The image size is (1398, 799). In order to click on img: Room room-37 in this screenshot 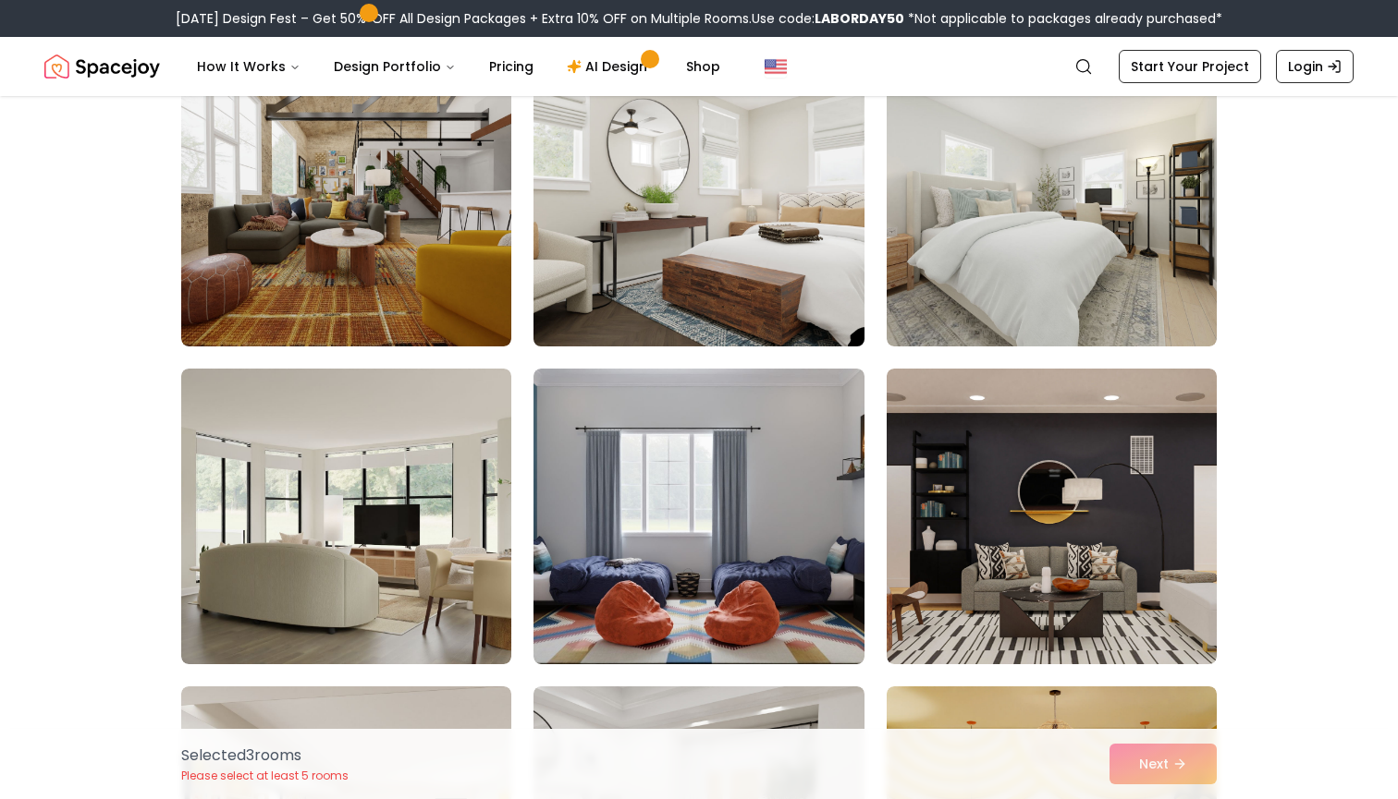, I will do `click(346, 517)`.